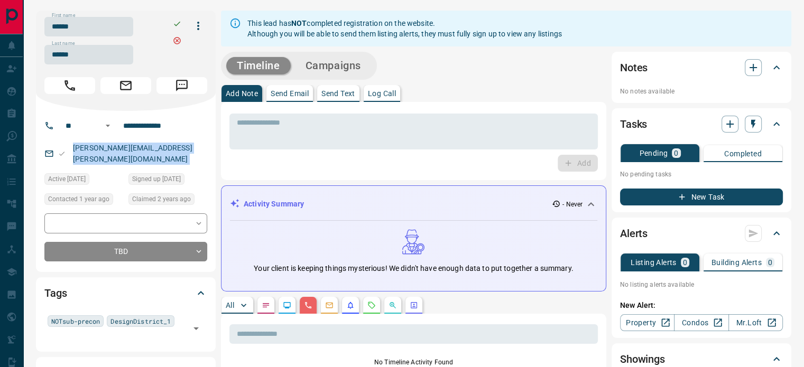 The image size is (804, 367). I want to click on button: Timeline, so click(258, 66).